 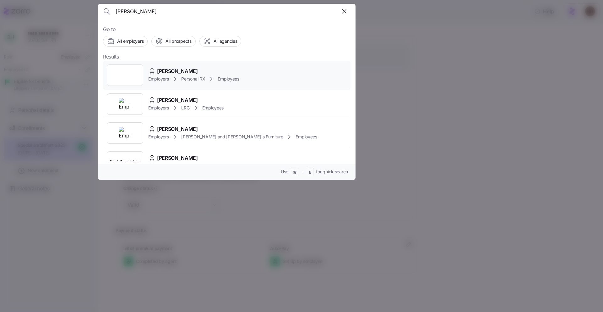 What do you see at coordinates (185, 108) in the screenshot?
I see `span: LRG` at bounding box center [185, 108].